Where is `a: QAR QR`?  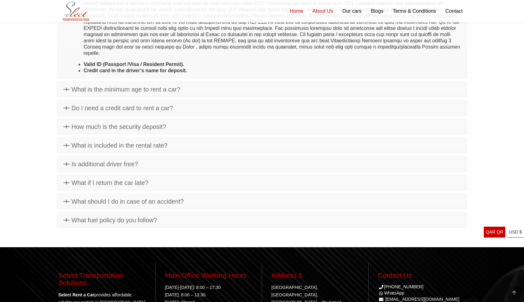 a: QAR QR is located at coordinates (494, 232).